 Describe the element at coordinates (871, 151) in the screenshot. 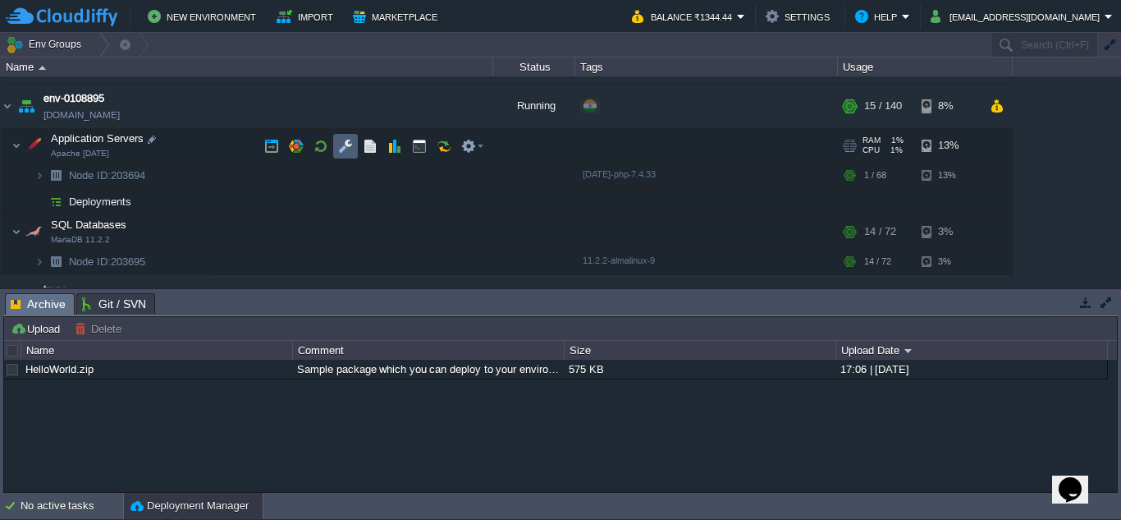

I see `span: CPU` at that location.